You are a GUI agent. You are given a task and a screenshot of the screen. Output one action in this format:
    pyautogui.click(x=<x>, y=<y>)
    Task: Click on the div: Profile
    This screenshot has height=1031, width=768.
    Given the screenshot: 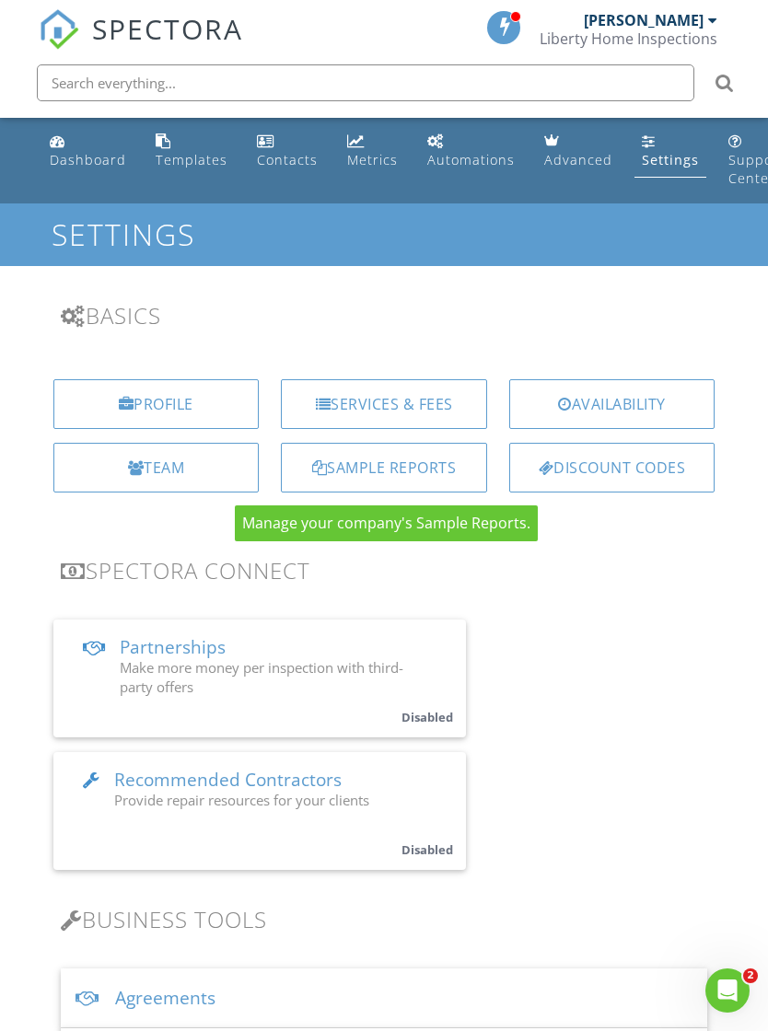 What is the action you would take?
    pyautogui.click(x=157, y=404)
    